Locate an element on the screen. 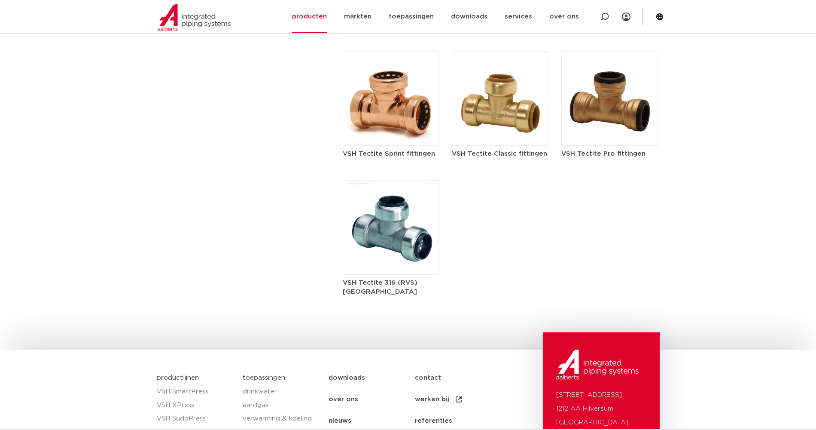 The width and height of the screenshot is (816, 430). a: VSH SudoPress is located at coordinates (195, 418).